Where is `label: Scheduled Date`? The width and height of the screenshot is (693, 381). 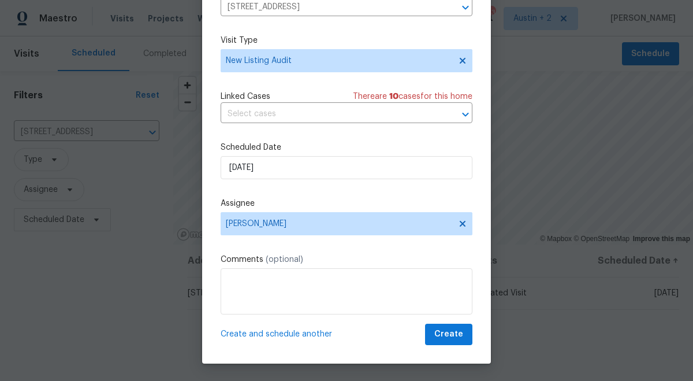 label: Scheduled Date is located at coordinates (347, 147).